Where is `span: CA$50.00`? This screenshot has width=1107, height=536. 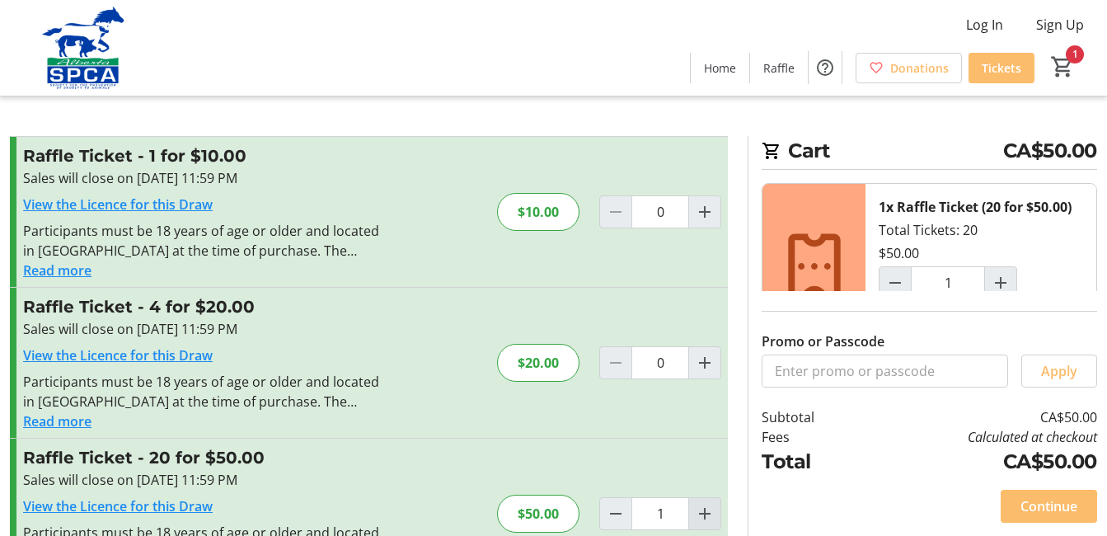 span: CA$50.00 is located at coordinates (1050, 151).